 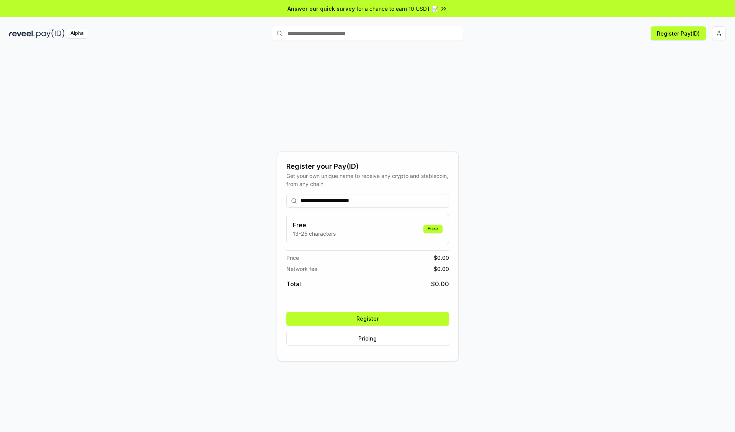 I want to click on span: Price, so click(x=293, y=258).